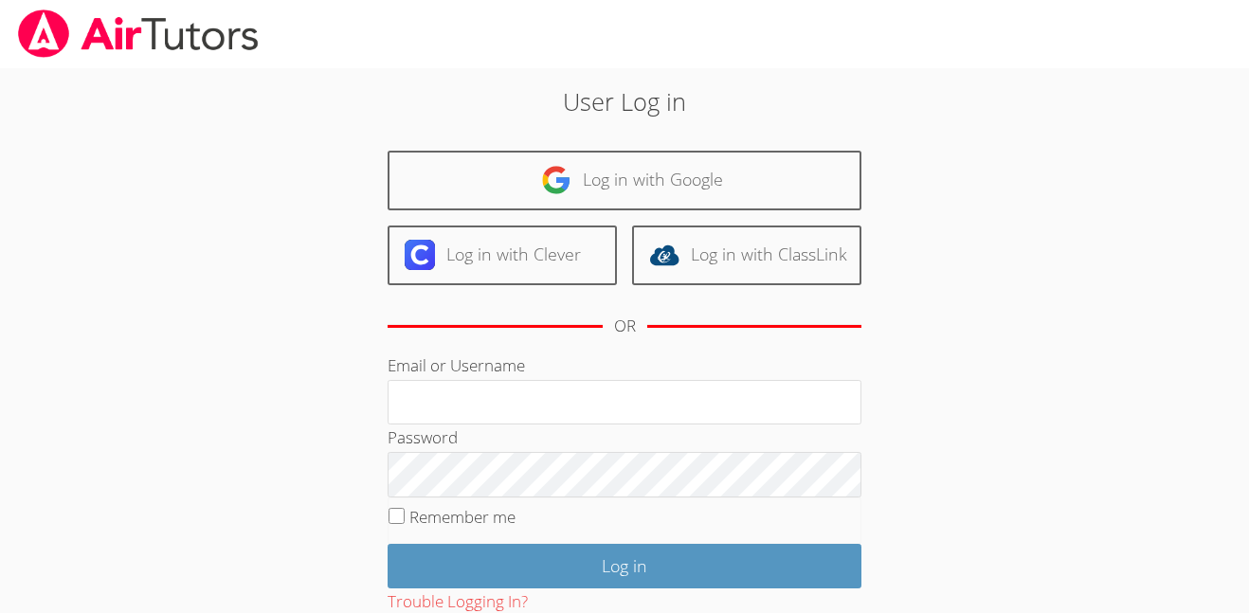  Describe the element at coordinates (624, 566) in the screenshot. I see `input: Log in` at that location.